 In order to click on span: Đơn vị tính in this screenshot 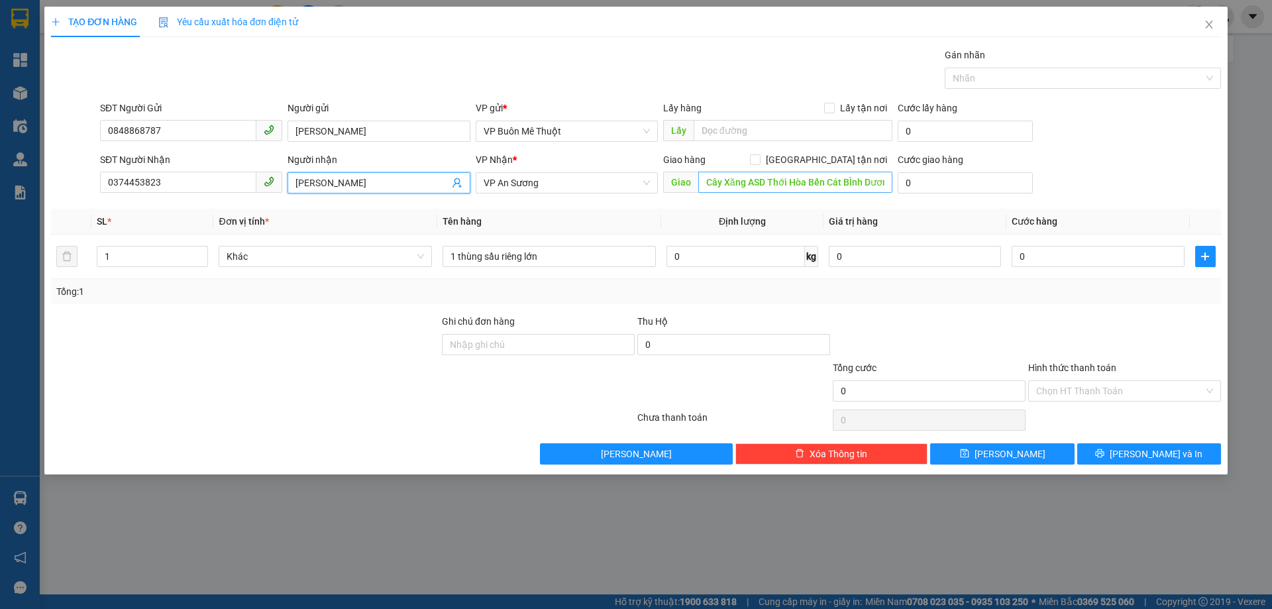, I will do `click(243, 221)`.